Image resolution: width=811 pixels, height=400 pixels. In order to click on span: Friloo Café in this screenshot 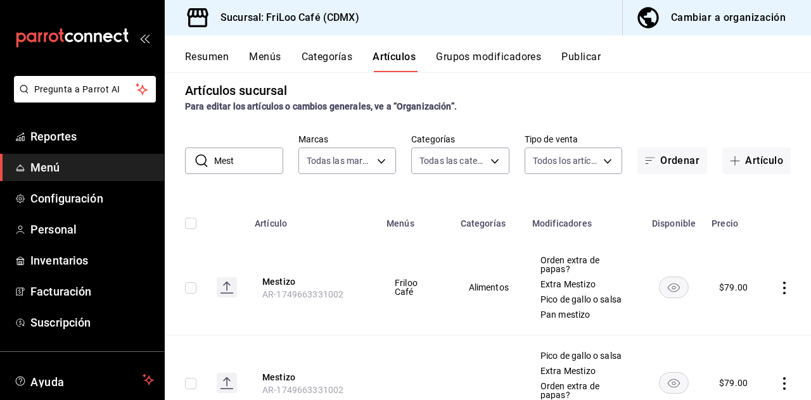, I will do `click(416, 288)`.